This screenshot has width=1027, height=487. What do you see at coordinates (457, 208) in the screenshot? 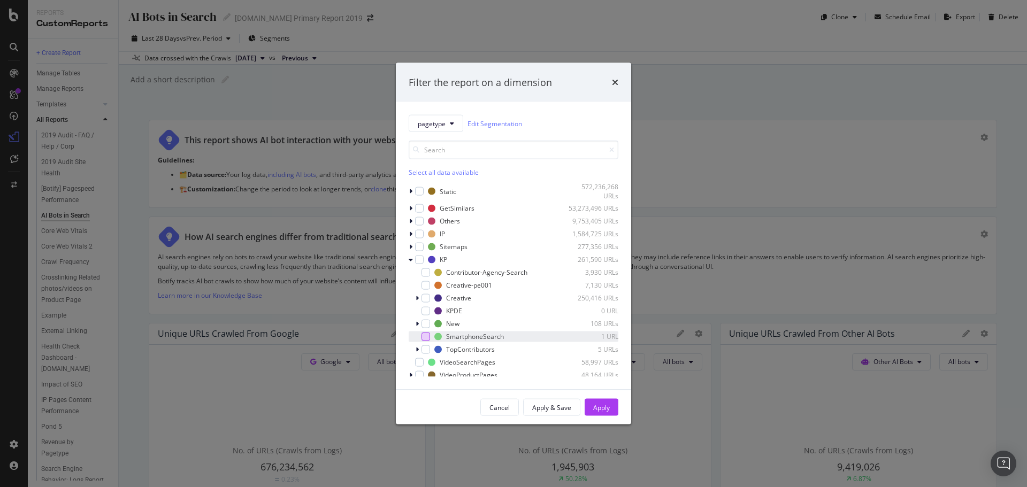
I see `div: GetSimilars` at bounding box center [457, 208].